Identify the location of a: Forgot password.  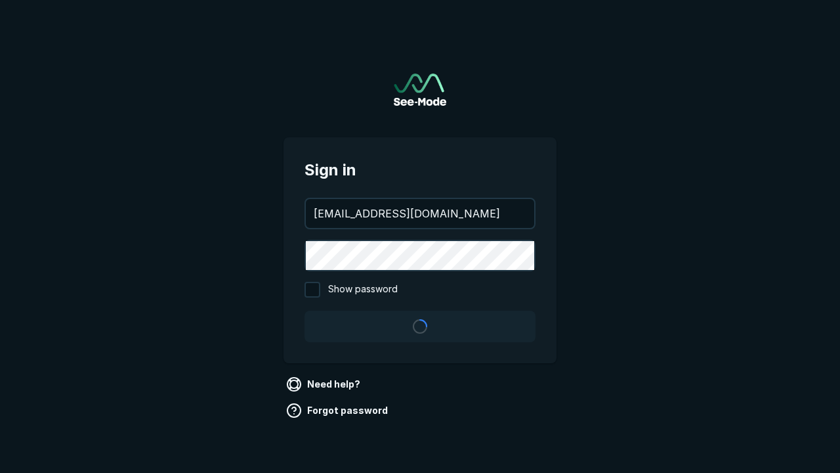
(338, 410).